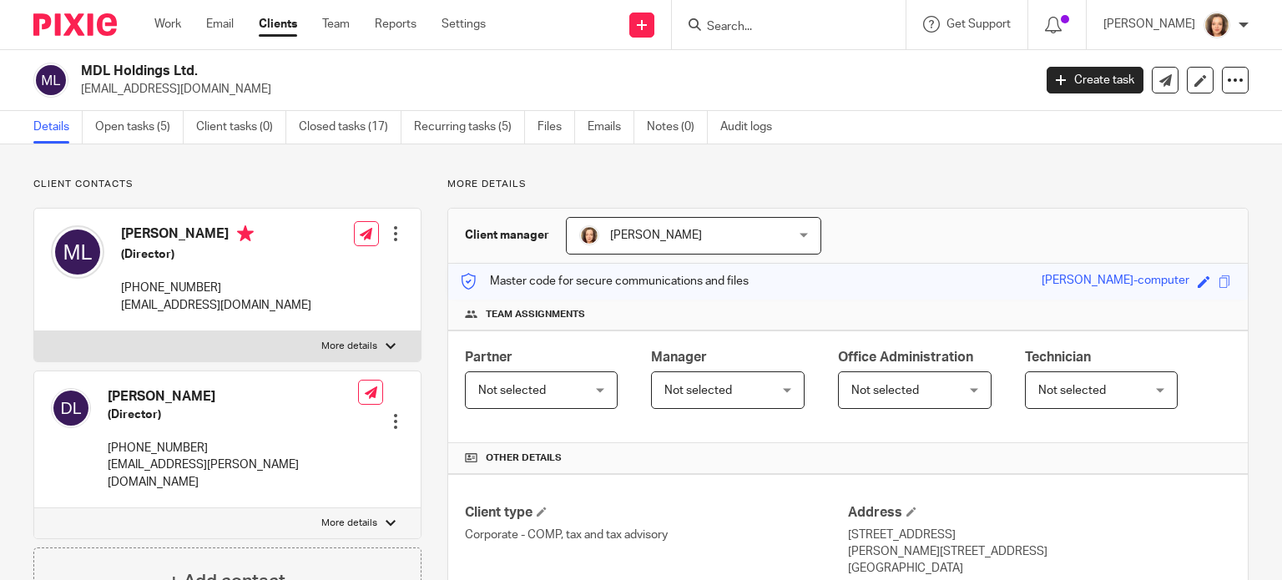 The width and height of the screenshot is (1282, 580). What do you see at coordinates (604, 281) in the screenshot?
I see `p: Master code for secure communications and files` at bounding box center [604, 281].